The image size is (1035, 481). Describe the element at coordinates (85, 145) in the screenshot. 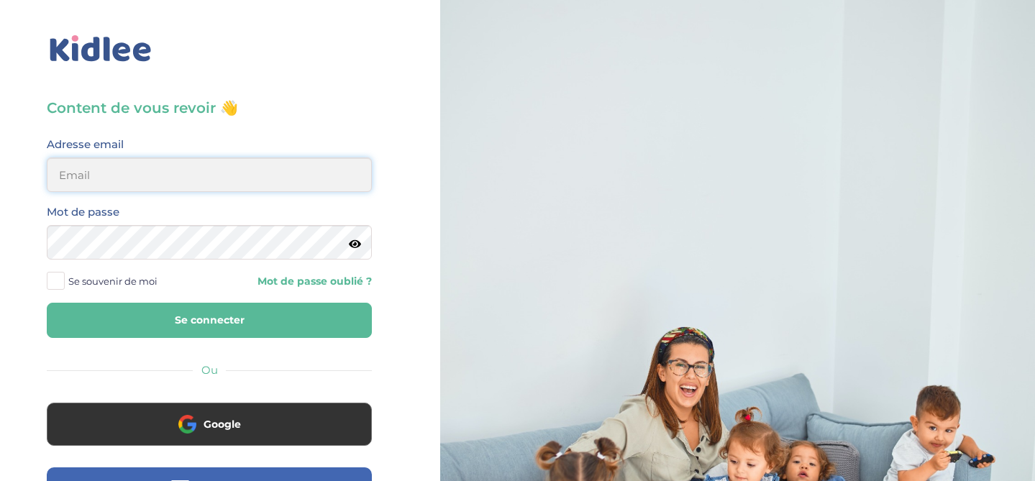

I see `label: Adresse email` at that location.